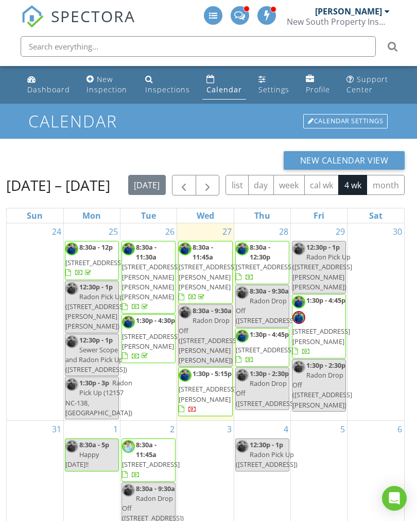 The image size is (417, 521). I want to click on button: day, so click(261, 184).